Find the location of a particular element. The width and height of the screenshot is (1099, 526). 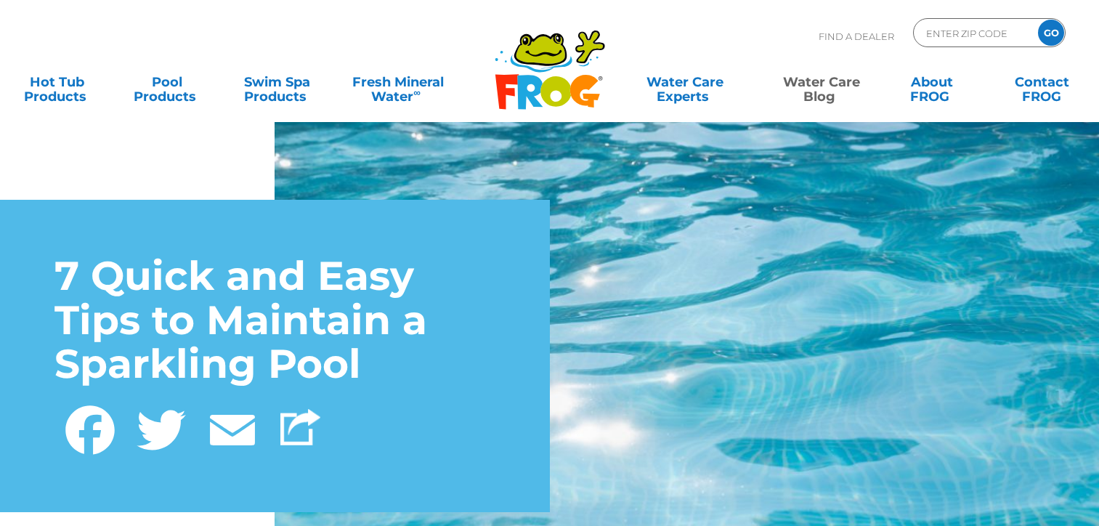

input: Zip Code Form is located at coordinates (973, 33).